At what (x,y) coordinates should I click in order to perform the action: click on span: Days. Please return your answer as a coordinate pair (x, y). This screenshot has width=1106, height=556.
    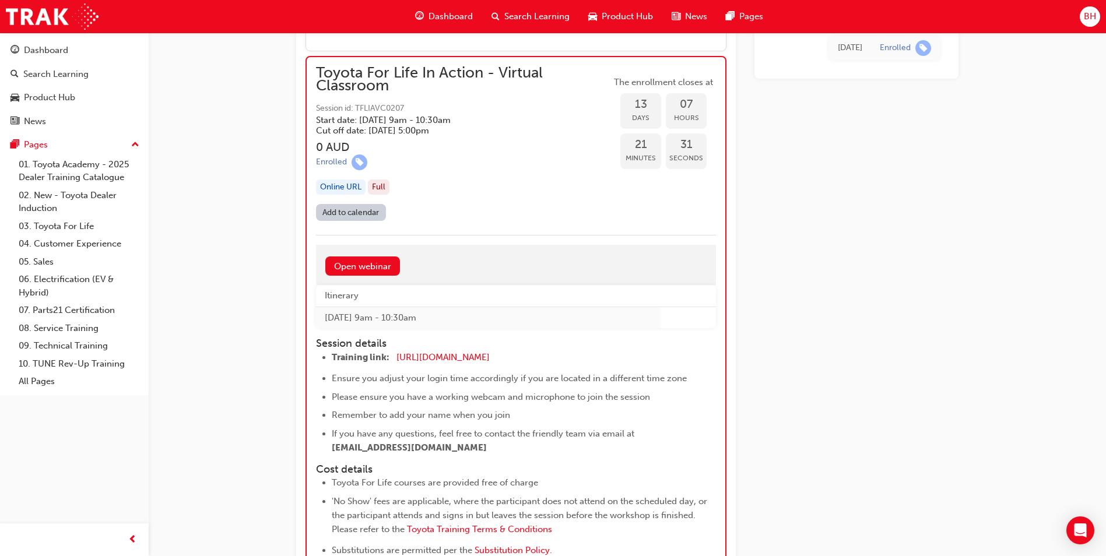
    Looking at the image, I should click on (641, 118).